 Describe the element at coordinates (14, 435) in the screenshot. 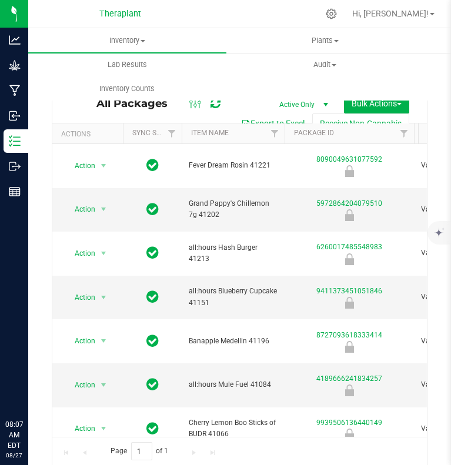

I see `p: 08:07 AM EDT` at that location.